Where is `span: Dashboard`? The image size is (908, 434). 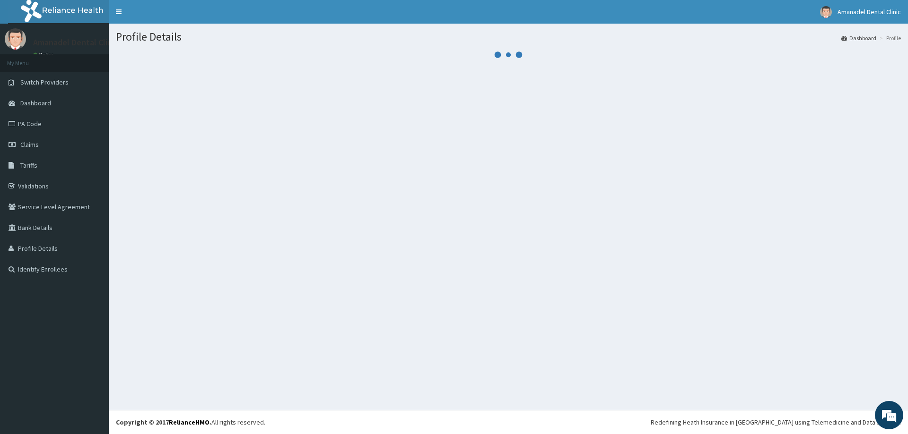
span: Dashboard is located at coordinates (35, 103).